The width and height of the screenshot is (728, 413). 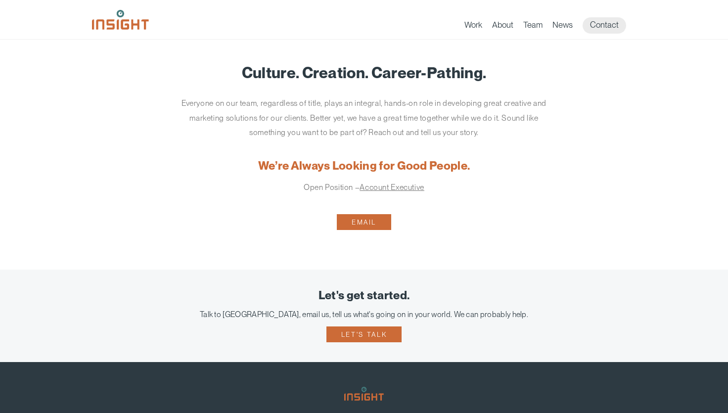 I want to click on a: About, so click(x=502, y=27).